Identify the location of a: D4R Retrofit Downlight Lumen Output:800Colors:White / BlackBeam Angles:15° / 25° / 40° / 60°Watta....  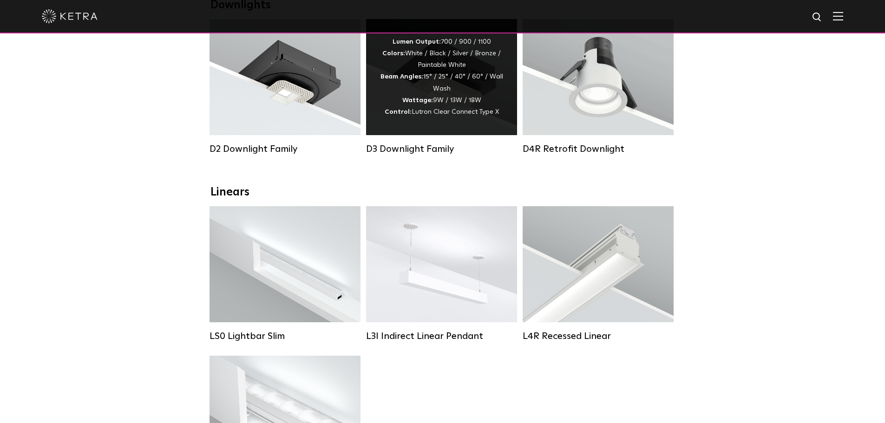
(598, 87).